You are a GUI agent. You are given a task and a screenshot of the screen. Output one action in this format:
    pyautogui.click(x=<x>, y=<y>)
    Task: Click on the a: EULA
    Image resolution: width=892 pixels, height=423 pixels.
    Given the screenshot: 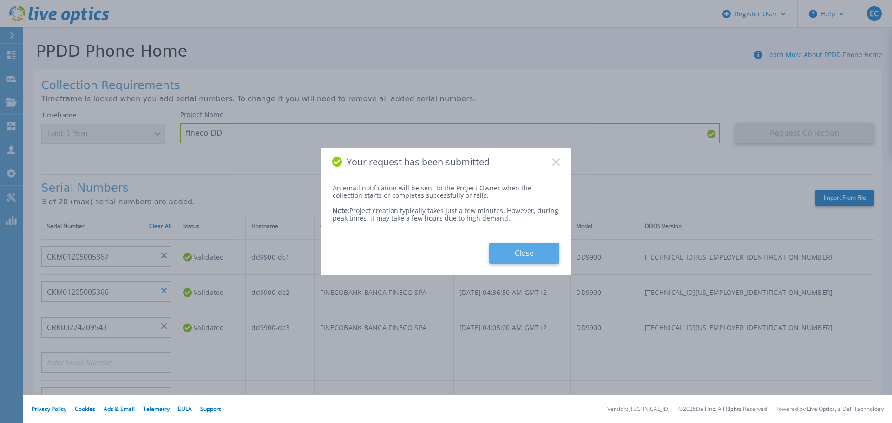 What is the action you would take?
    pyautogui.click(x=185, y=409)
    